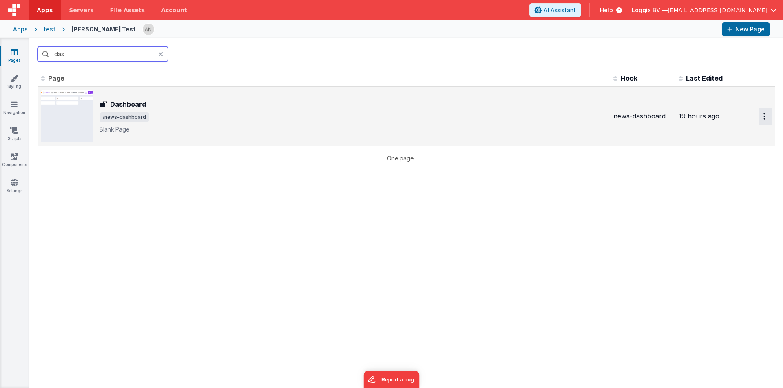  Describe the element at coordinates (606, 10) in the screenshot. I see `span: Help` at that location.